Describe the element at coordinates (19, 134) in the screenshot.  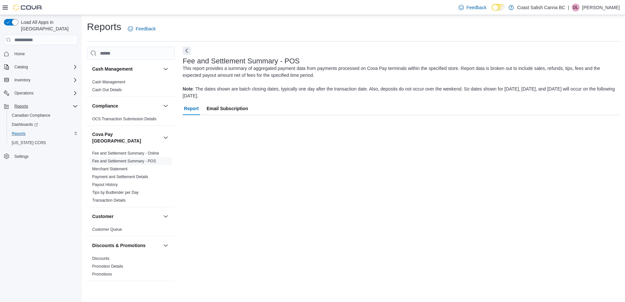
I see `a: Reports` at that location.